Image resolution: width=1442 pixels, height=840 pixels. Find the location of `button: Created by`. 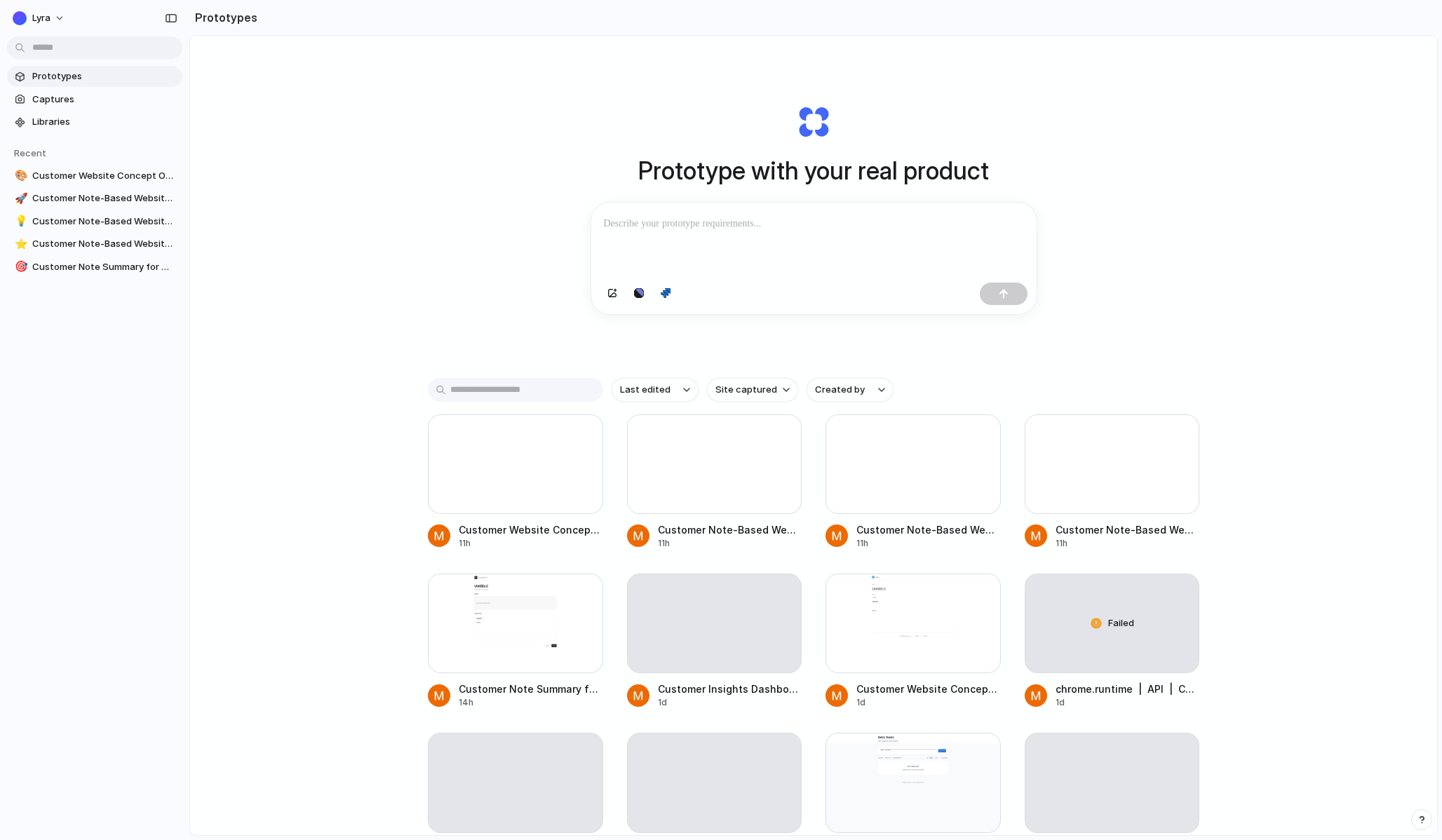

button: Created by is located at coordinates (850, 390).